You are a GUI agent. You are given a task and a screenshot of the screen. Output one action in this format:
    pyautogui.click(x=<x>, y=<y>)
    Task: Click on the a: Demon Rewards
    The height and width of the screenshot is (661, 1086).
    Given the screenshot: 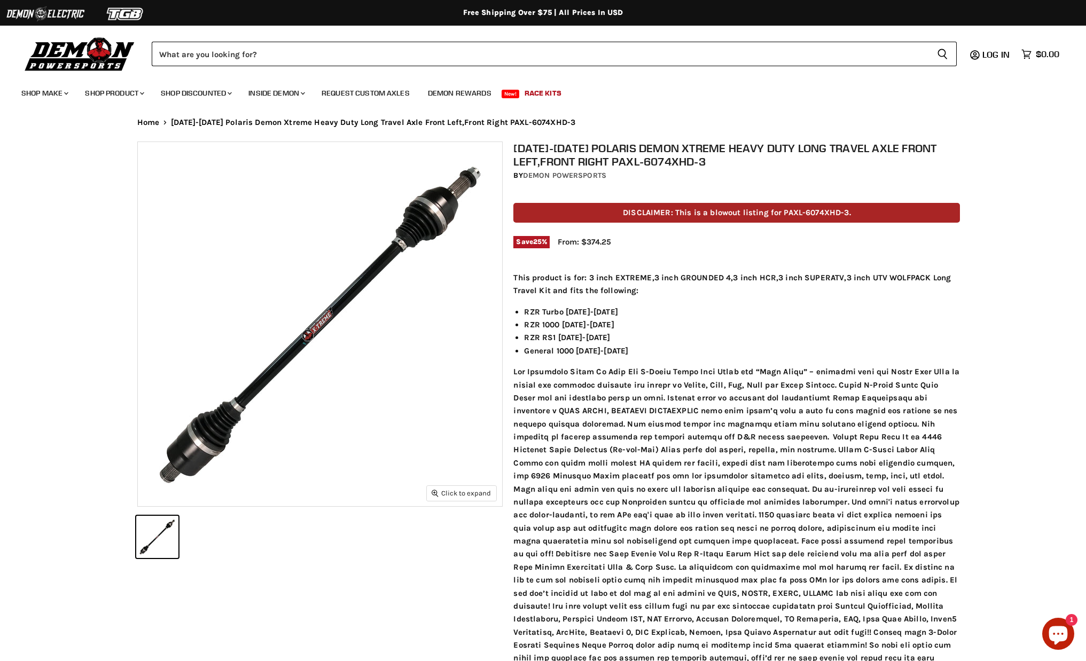 What is the action you would take?
    pyautogui.click(x=460, y=93)
    